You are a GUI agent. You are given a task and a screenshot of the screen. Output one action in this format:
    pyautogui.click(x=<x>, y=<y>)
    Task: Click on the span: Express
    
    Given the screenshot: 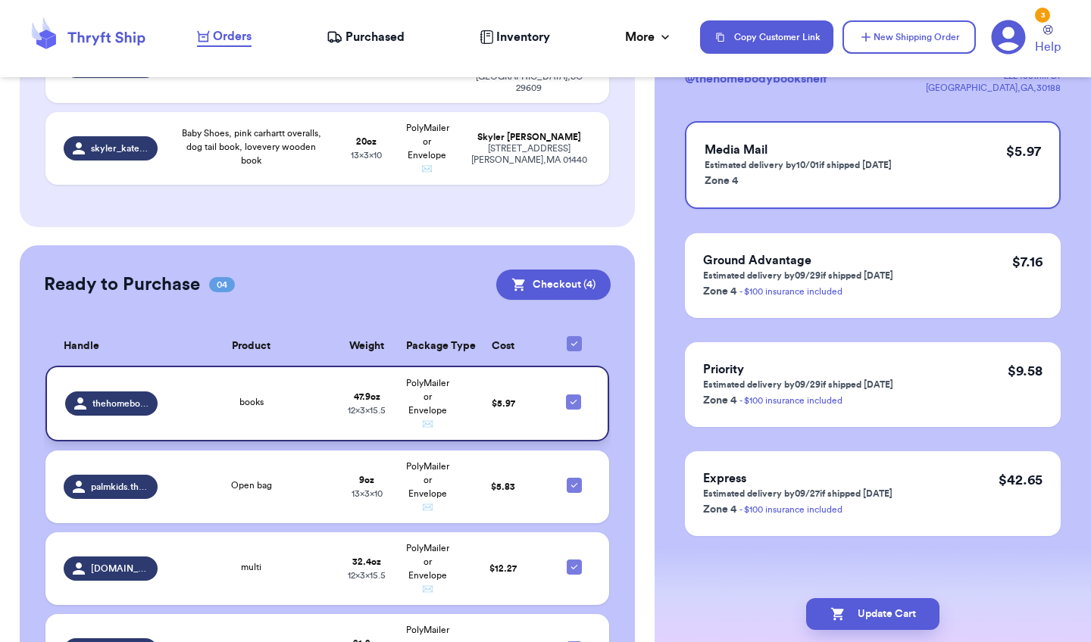 What is the action you would take?
    pyautogui.click(x=724, y=479)
    